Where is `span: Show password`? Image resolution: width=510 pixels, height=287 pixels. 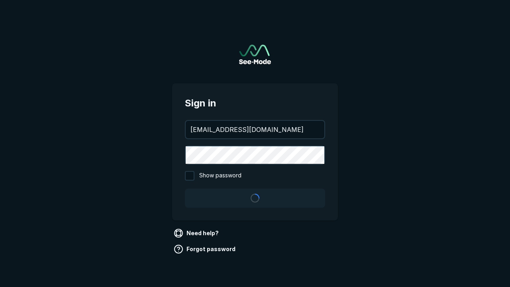
span: Show password is located at coordinates (220, 176).